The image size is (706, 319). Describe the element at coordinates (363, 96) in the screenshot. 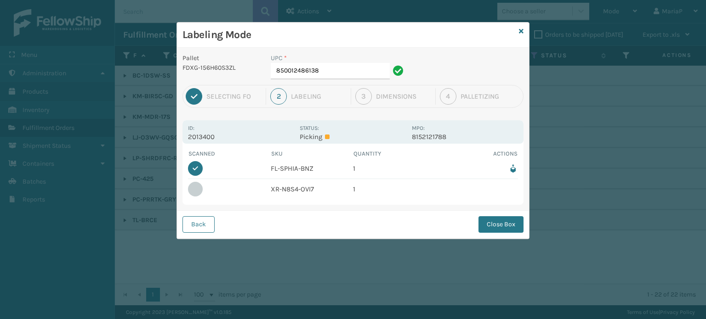

I see `div: 3` at that location.